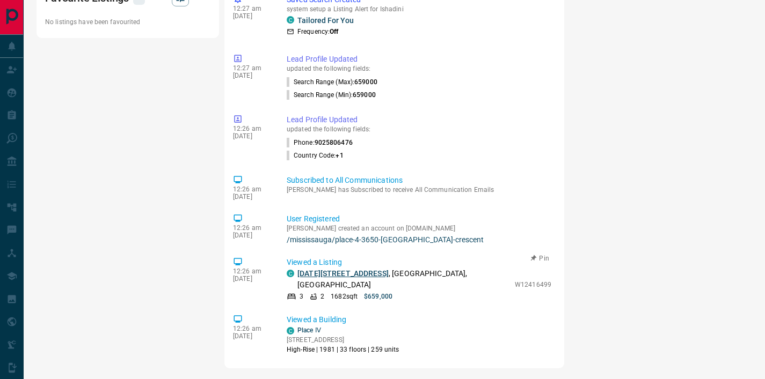  I want to click on p: Country Code :, so click(315, 156).